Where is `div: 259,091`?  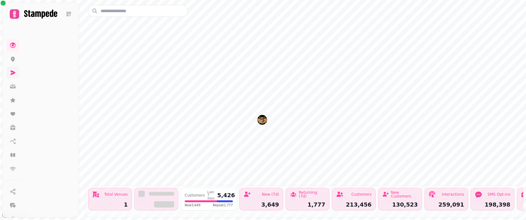
div: 259,091 is located at coordinates (446, 205).